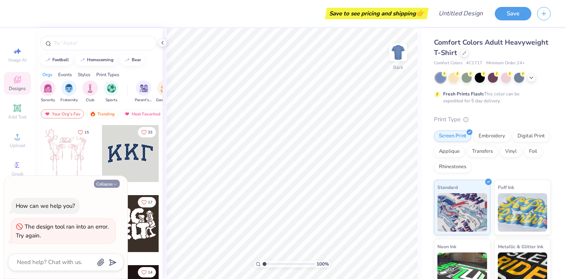 The height and width of the screenshot is (279, 566). Describe the element at coordinates (111, 88) in the screenshot. I see `img: Sports Image` at that location.